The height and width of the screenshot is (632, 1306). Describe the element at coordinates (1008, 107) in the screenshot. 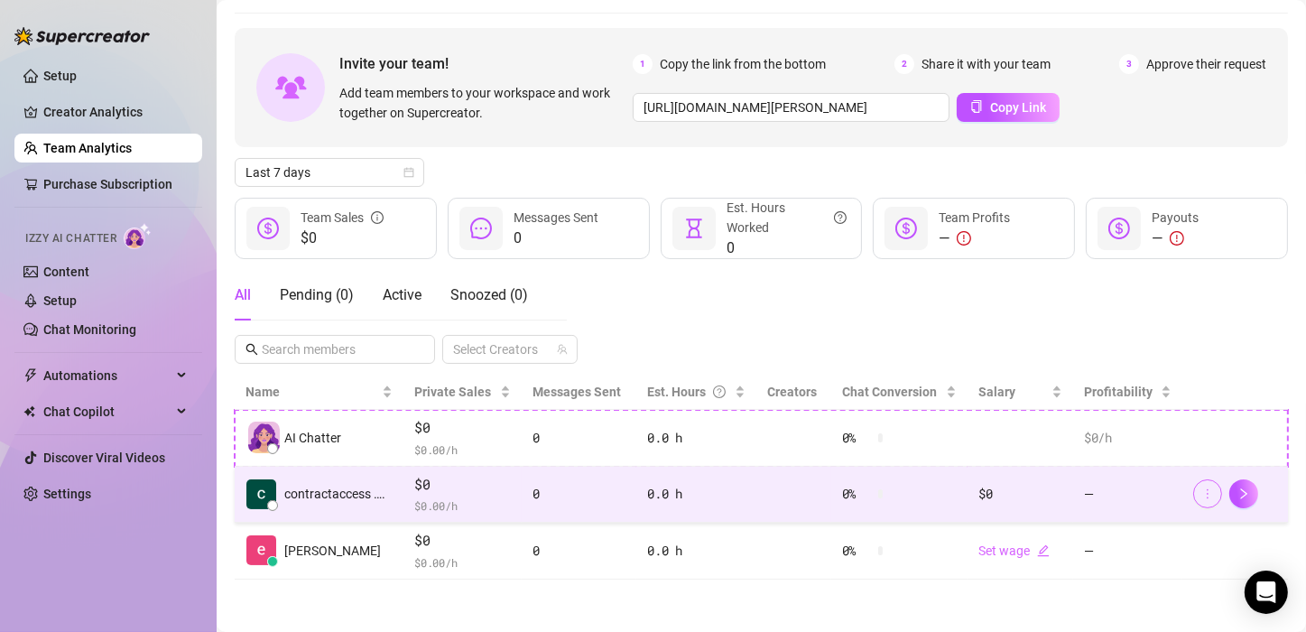

I see `button: Copy Link` at that location.